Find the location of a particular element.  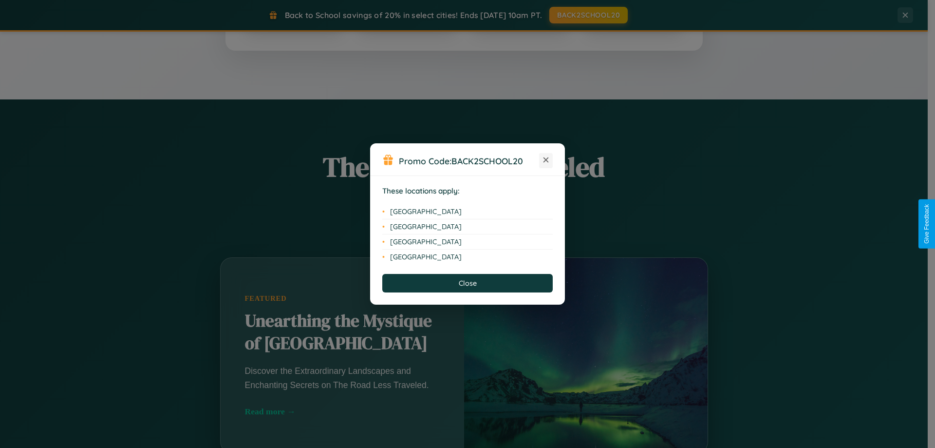

strong: These locations apply: is located at coordinates (421, 190).